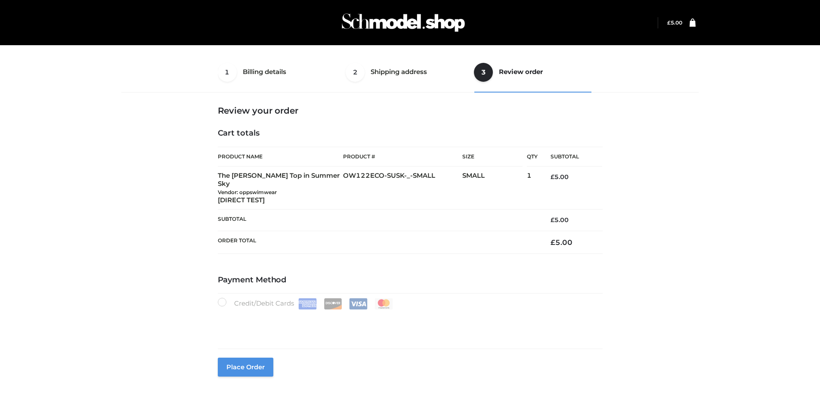 This screenshot has height=405, width=820. What do you see at coordinates (333, 304) in the screenshot?
I see `img: Discover` at bounding box center [333, 304].